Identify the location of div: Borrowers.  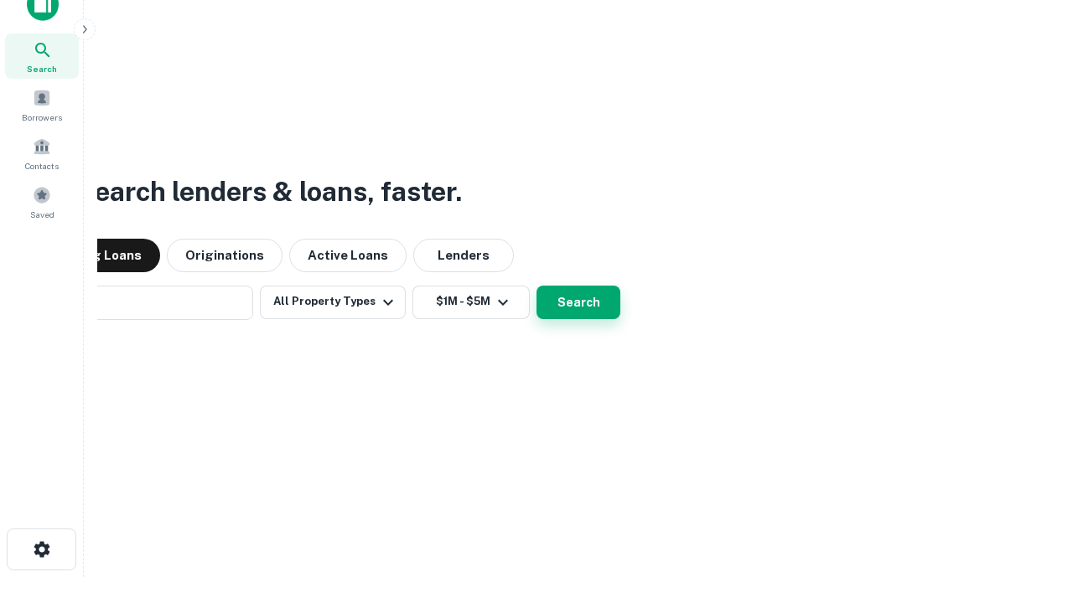
(42, 105).